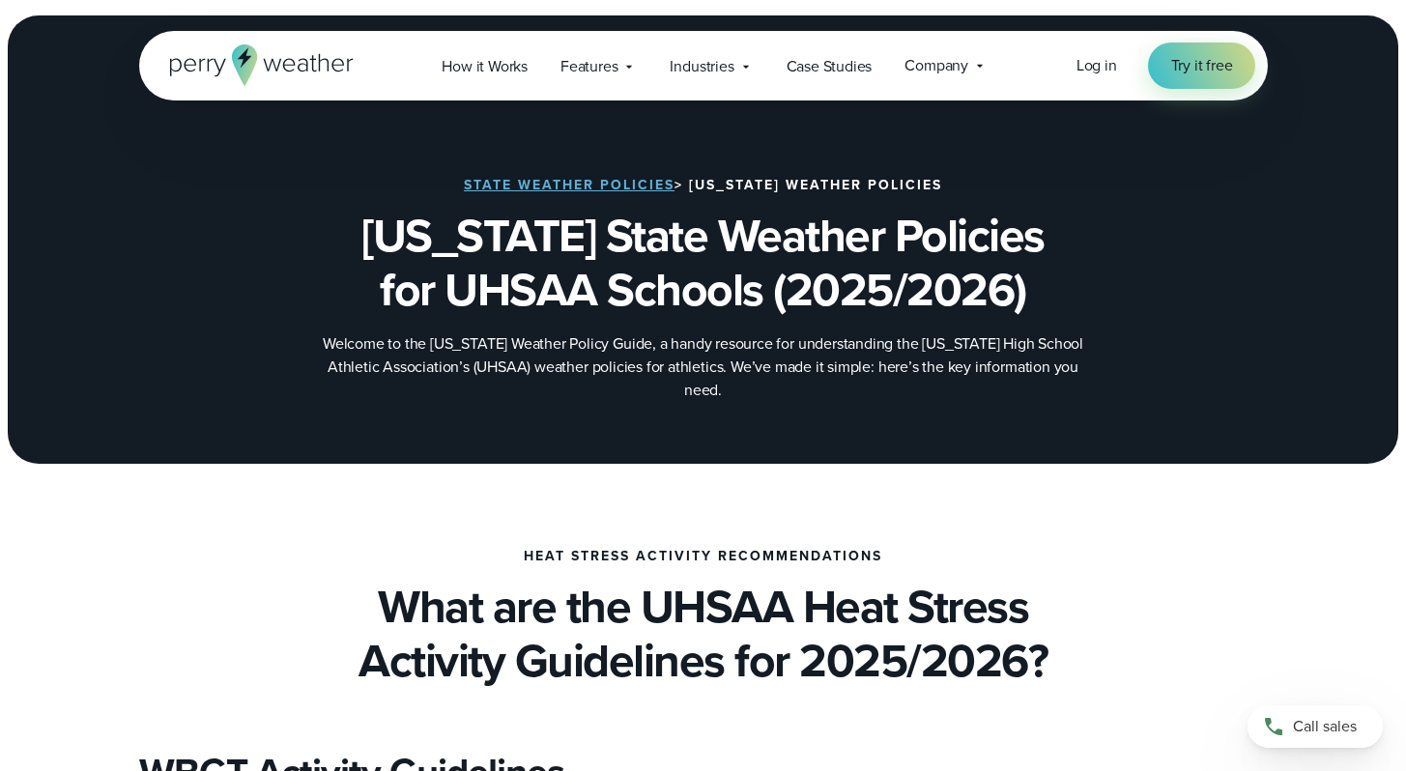 Image resolution: width=1406 pixels, height=771 pixels. I want to click on a: Call sales, so click(1315, 726).